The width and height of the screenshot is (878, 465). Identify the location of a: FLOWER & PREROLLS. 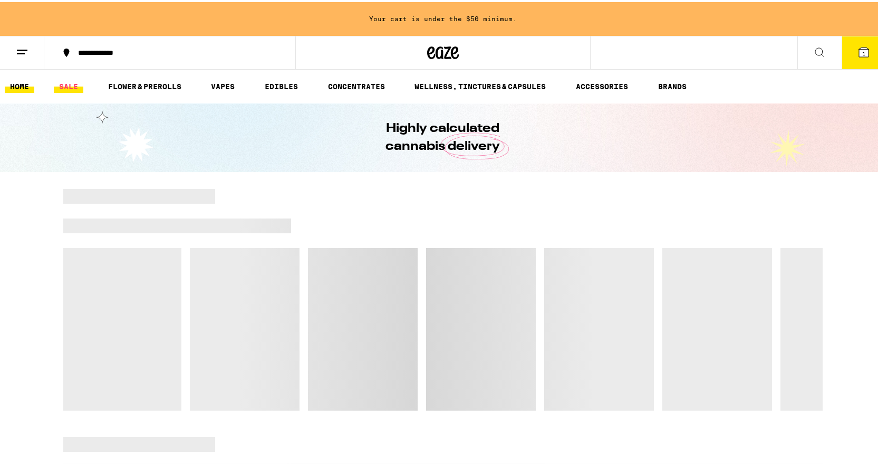
(145, 84).